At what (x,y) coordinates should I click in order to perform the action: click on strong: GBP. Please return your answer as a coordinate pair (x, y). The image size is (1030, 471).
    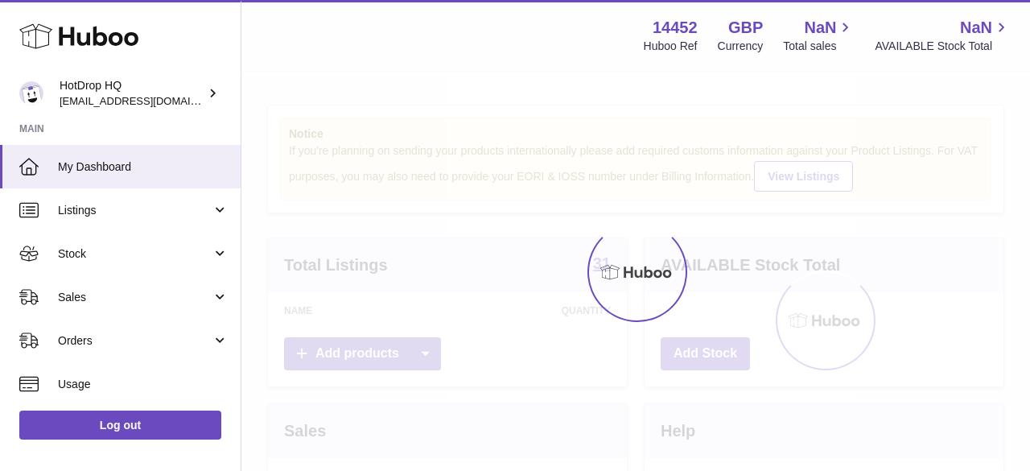
    Looking at the image, I should click on (745, 27).